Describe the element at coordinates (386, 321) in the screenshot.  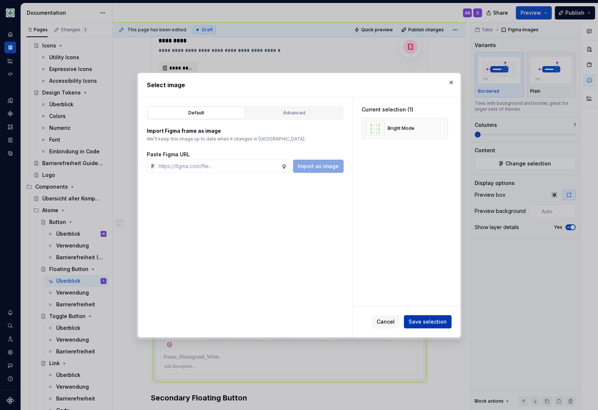
I see `button: Cancel` at that location.